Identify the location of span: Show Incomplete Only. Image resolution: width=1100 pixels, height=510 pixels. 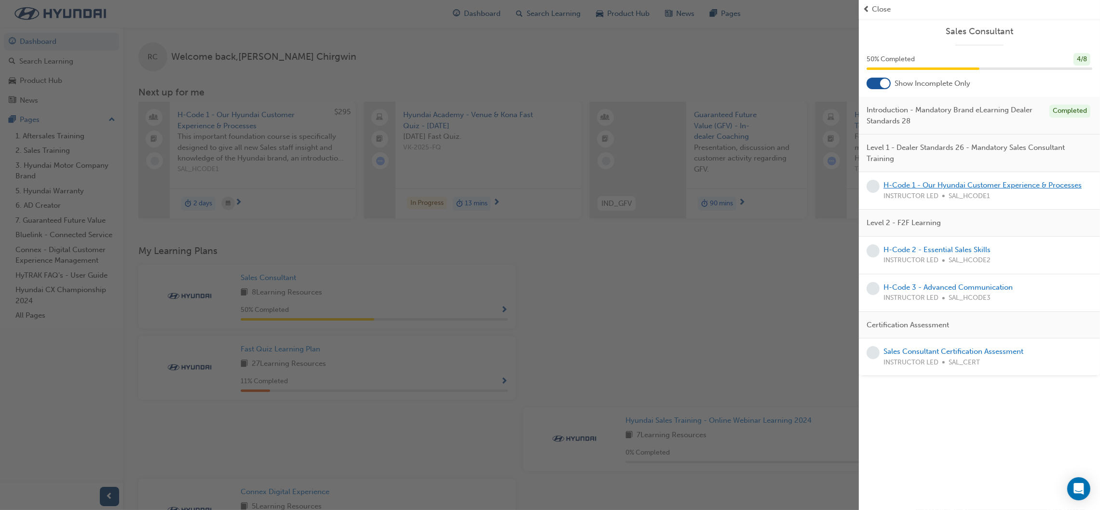
(932, 83).